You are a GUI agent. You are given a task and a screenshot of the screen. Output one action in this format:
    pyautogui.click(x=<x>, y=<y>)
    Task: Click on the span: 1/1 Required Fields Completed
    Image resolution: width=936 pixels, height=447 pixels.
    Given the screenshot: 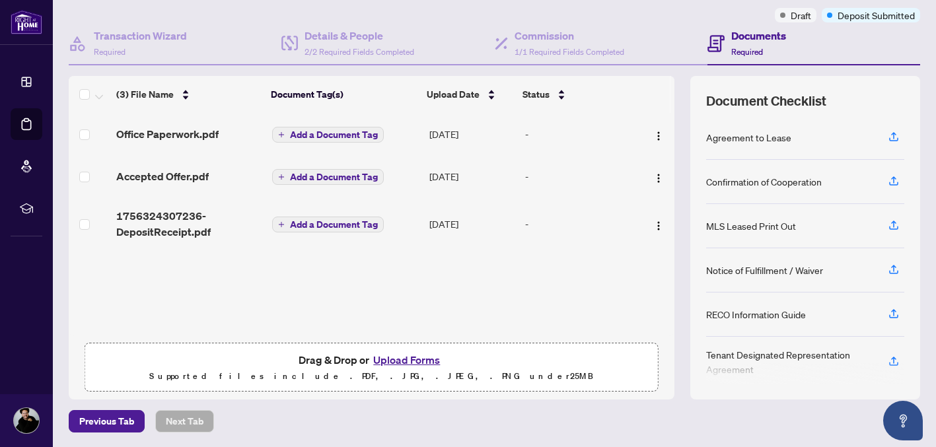 What is the action you would take?
    pyautogui.click(x=570, y=52)
    